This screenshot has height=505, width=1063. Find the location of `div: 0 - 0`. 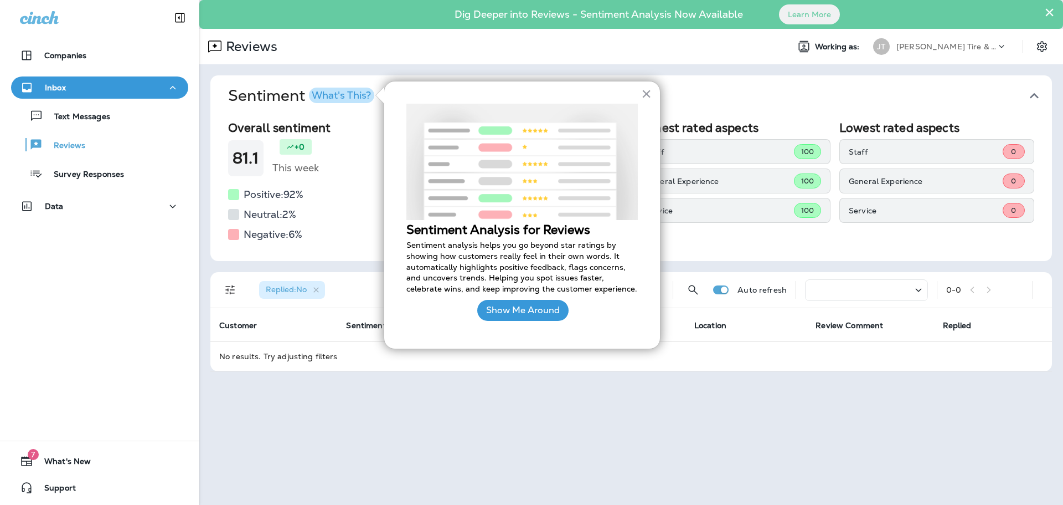

div: 0 - 0 is located at coordinates (954, 290).